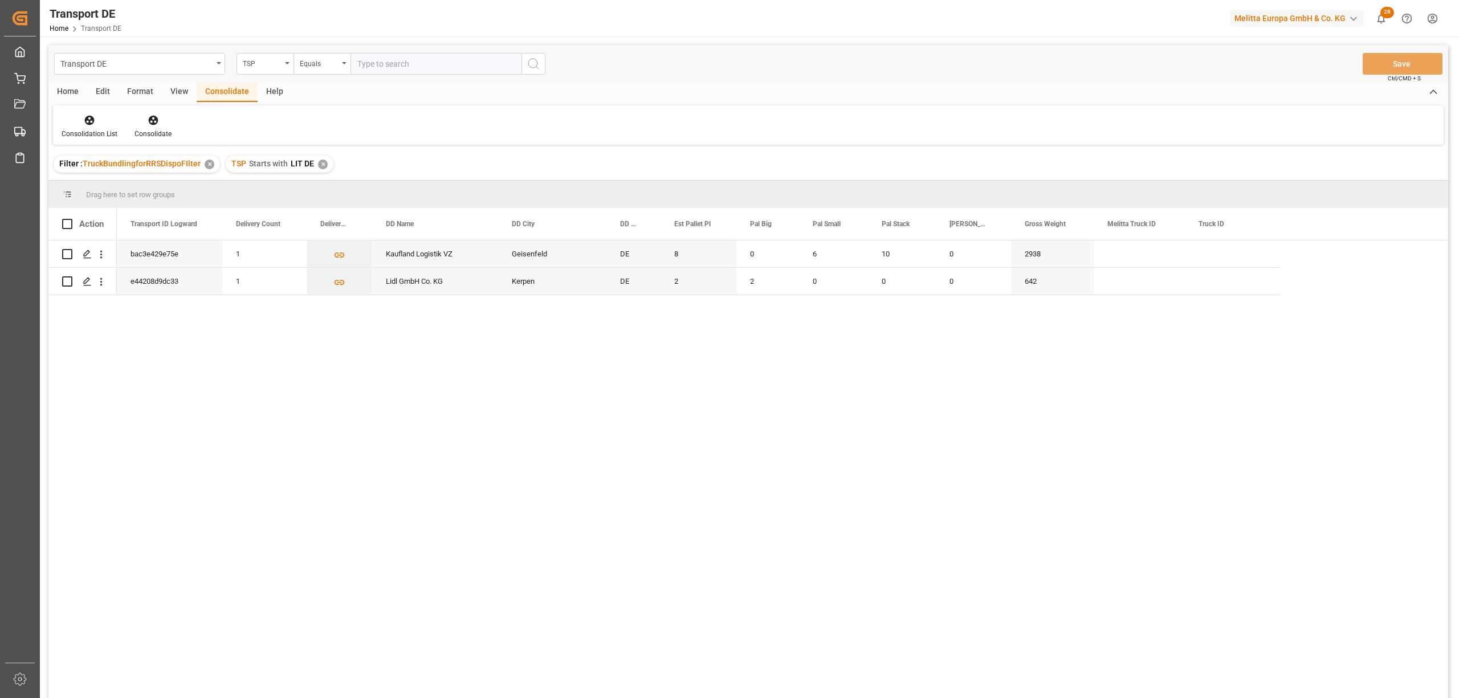 The height and width of the screenshot is (698, 1459). Describe the element at coordinates (141, 164) in the screenshot. I see `span: TruckBundlingforRRSDispoFIlter` at that location.